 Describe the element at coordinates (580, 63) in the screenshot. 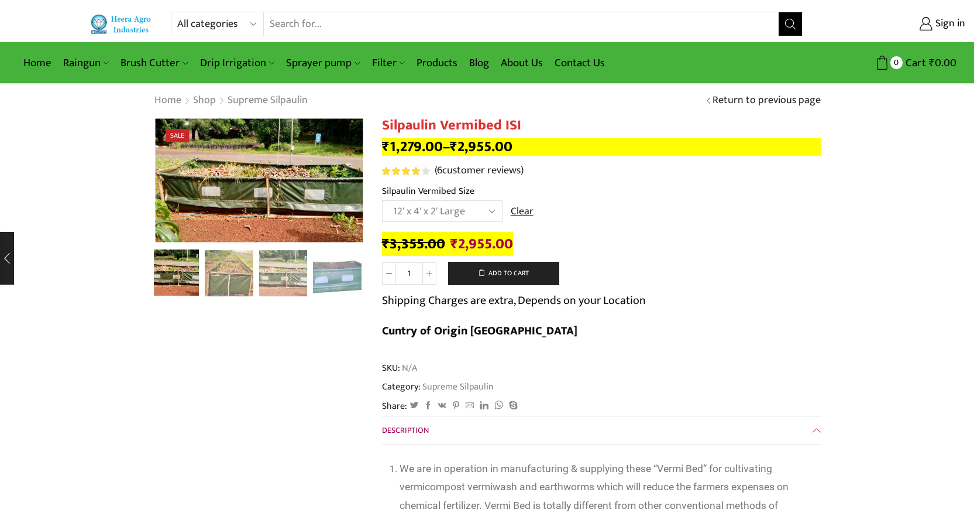

I see `a: Contact Us` at that location.